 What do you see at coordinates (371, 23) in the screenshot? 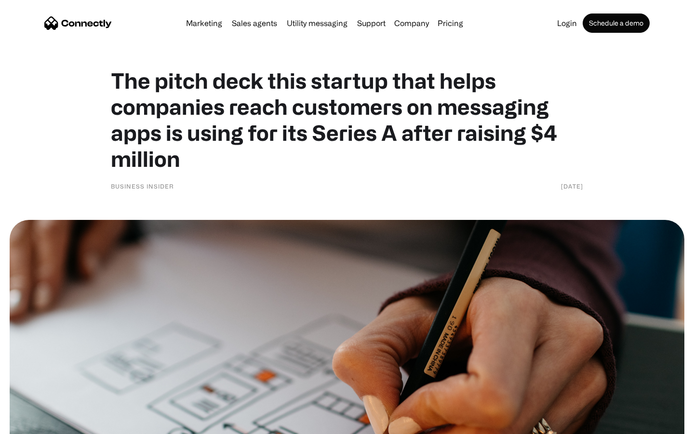
I see `a: Support` at bounding box center [371, 23].